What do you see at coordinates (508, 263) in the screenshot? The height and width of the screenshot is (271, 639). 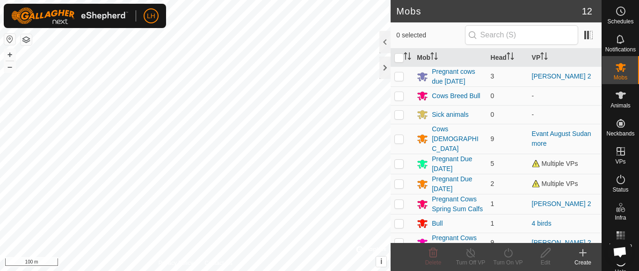 I see `div: Turn On VP` at bounding box center [508, 263].